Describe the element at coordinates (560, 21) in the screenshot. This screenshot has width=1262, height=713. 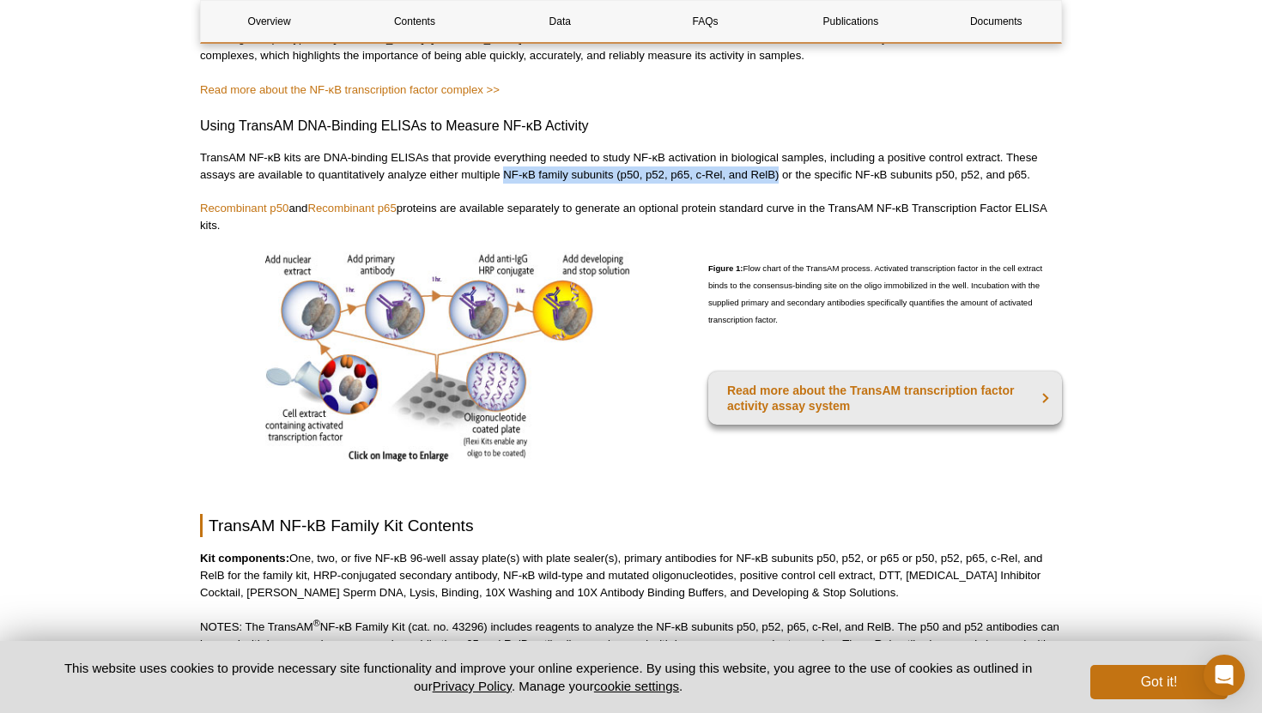
I see `a: Data` at that location.